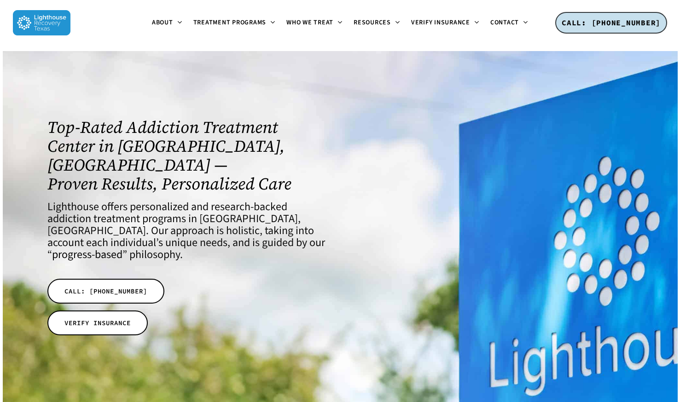 Image resolution: width=680 pixels, height=402 pixels. I want to click on a: Contact, so click(509, 23).